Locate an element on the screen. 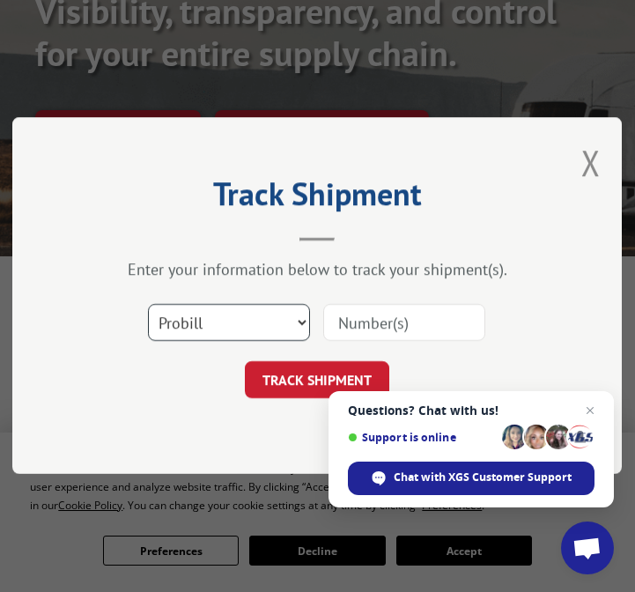 The image size is (635, 592). div: Chat with XGS Customer Support is located at coordinates (471, 478).